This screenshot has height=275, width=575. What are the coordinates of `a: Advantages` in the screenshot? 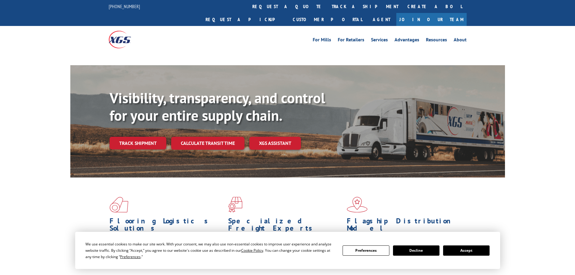 It's located at (407, 41).